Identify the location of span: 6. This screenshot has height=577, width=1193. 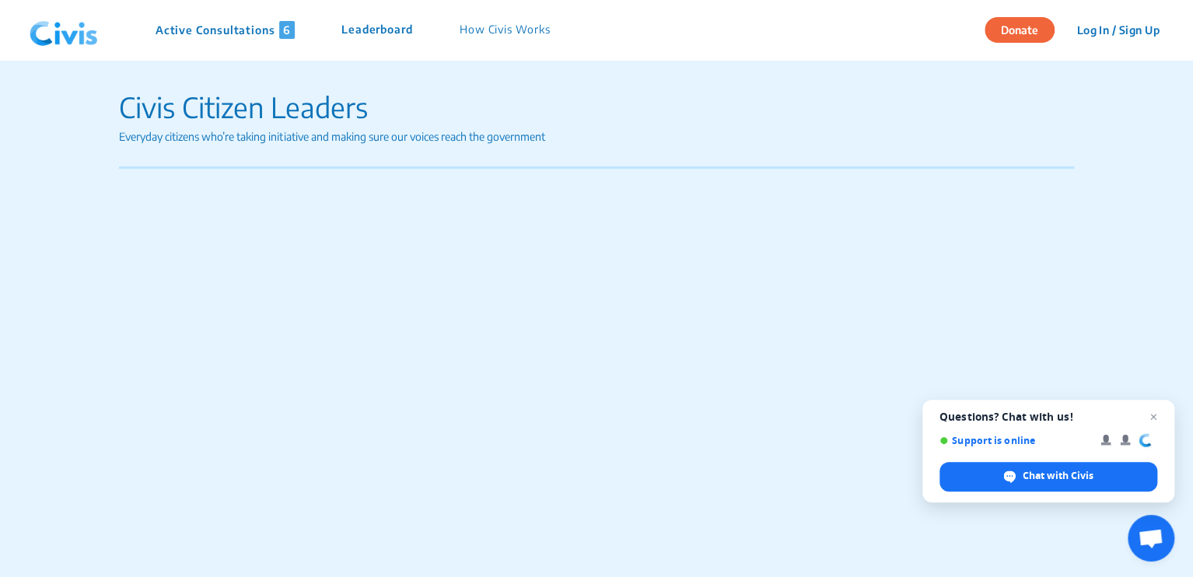
(287, 30).